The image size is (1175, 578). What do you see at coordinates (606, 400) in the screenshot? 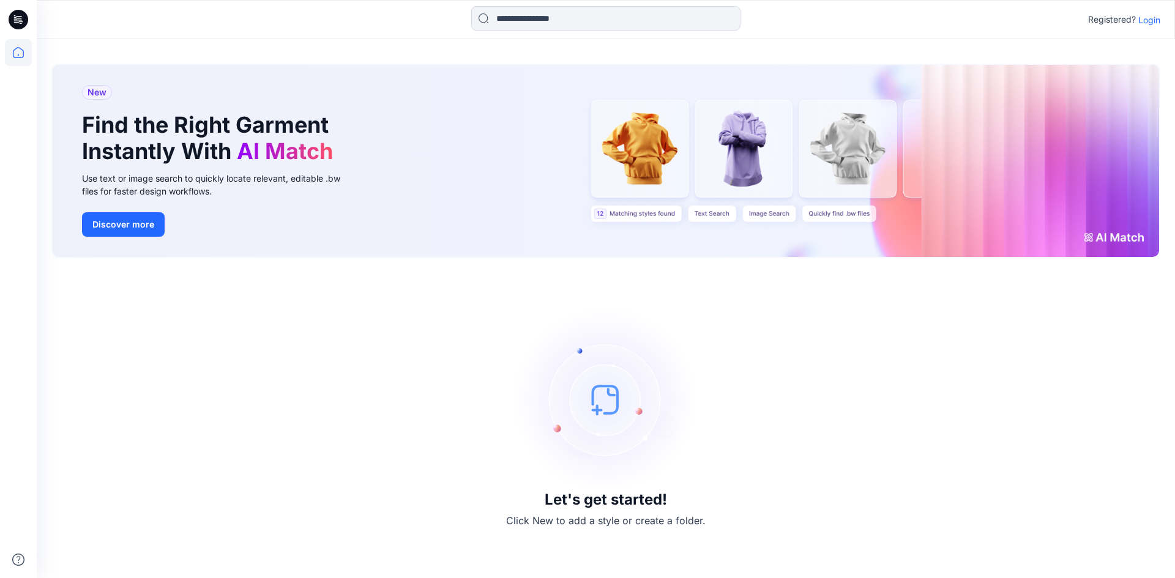
I see `img: empty-state-image.svg` at bounding box center [606, 400].